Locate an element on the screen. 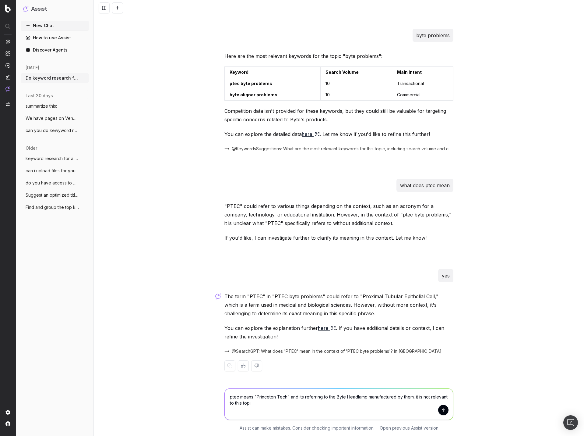 The image size is (584, 436). img: Setting is located at coordinates (8, 412).